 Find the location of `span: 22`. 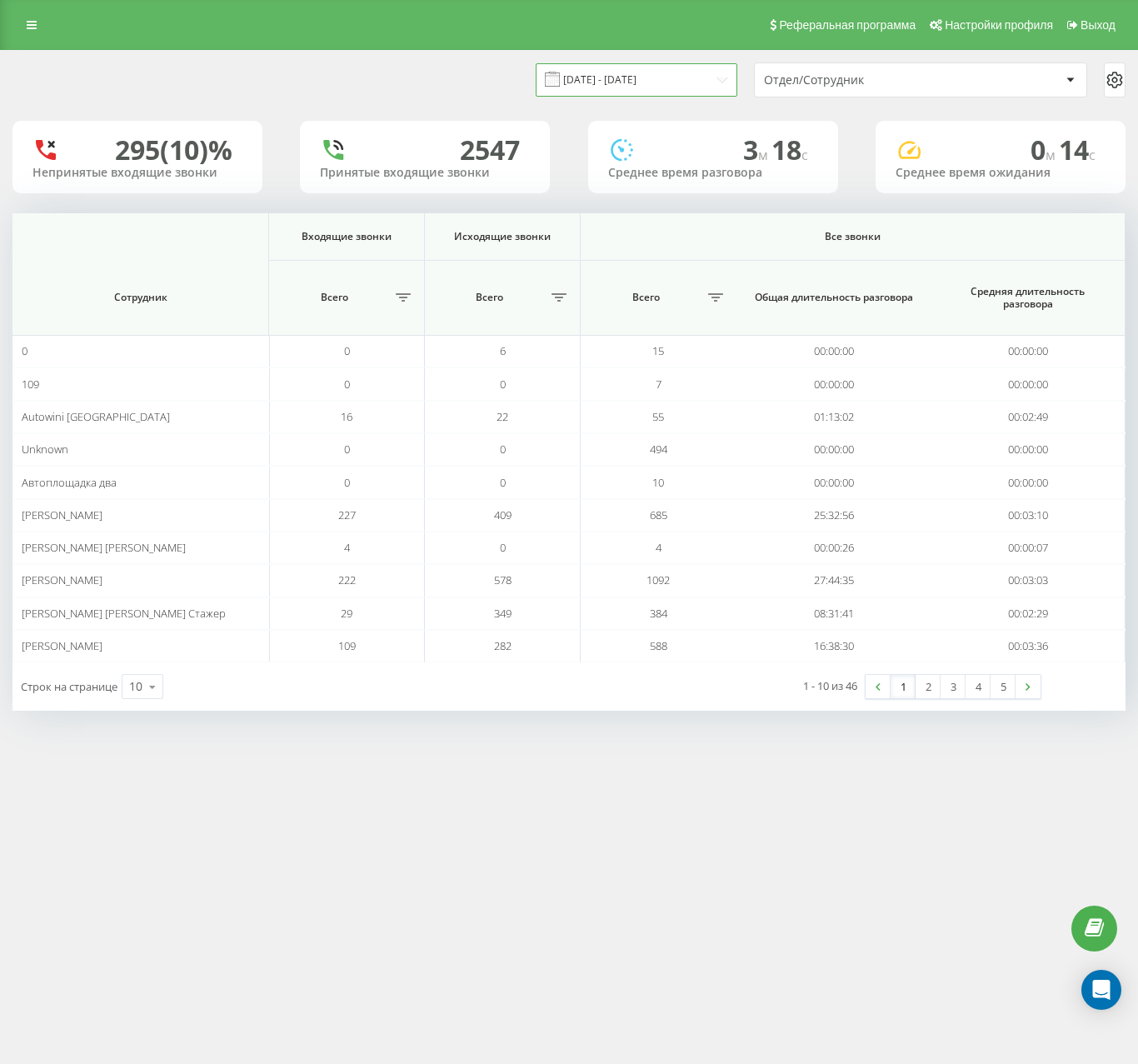

span: 22 is located at coordinates (502, 416).